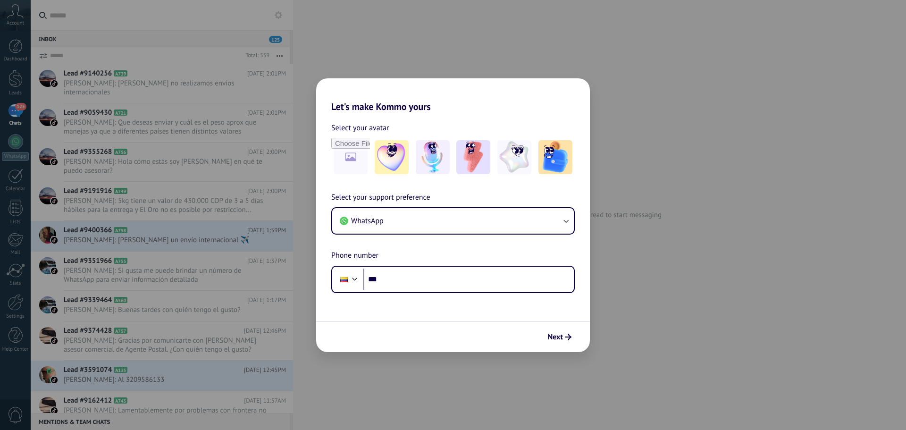 This screenshot has width=906, height=430. What do you see at coordinates (392, 157) in the screenshot?
I see `img: -1.jpeg` at bounding box center [392, 157].